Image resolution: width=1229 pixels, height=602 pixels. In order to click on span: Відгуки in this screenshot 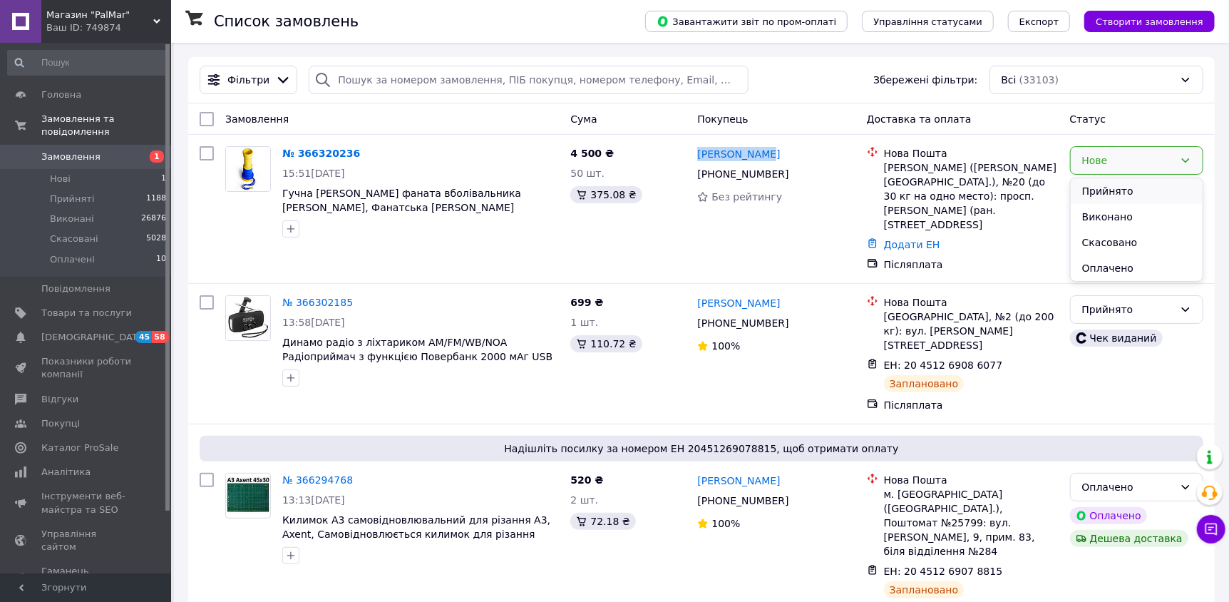, I will do `click(60, 399)`.